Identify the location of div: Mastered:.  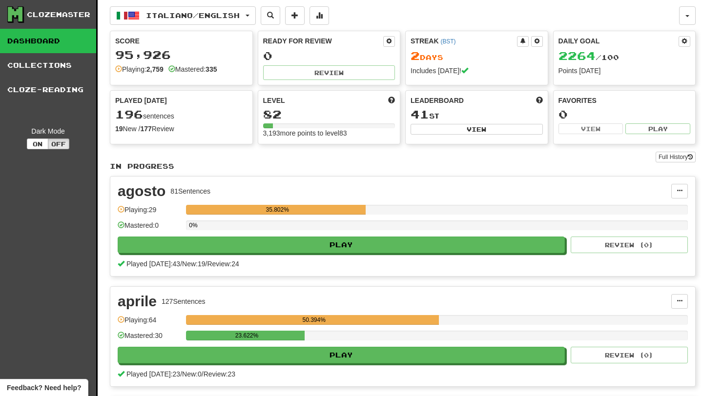
(193, 69).